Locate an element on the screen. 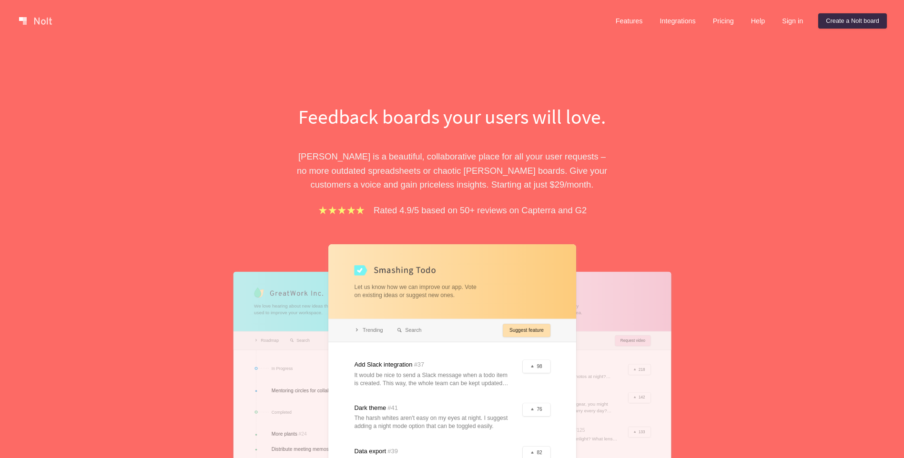 The width and height of the screenshot is (904, 458). a: Help is located at coordinates (758, 21).